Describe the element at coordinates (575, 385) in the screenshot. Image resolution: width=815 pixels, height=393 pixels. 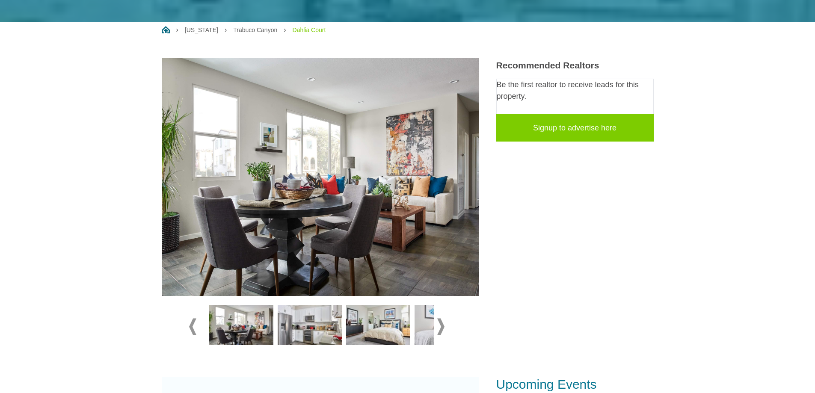
I see `h3: Upcoming Events` at that location.